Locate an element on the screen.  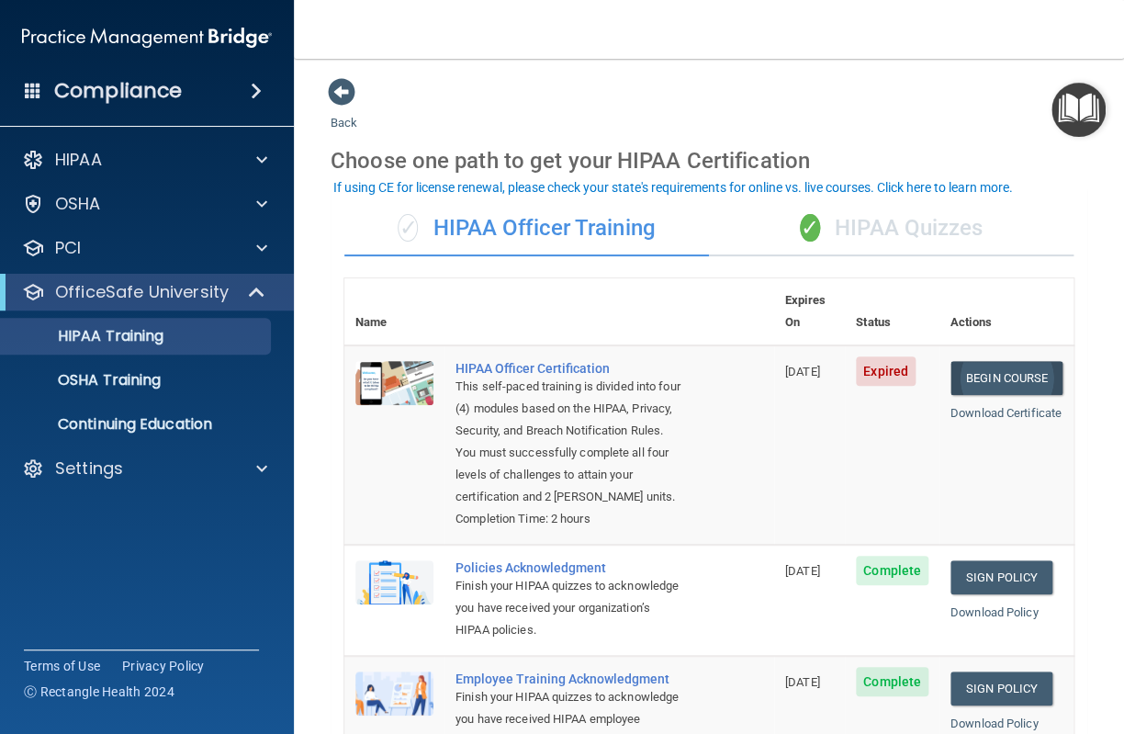
span: Ⓒ Rectangle Health 2024 is located at coordinates (99, 691).